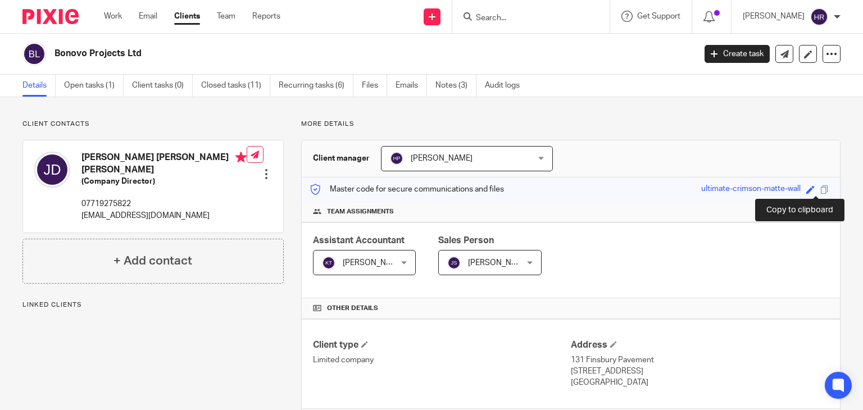  What do you see at coordinates (308, 53) in the screenshot?
I see `h2: Bonovo Projects Ltd` at bounding box center [308, 53].